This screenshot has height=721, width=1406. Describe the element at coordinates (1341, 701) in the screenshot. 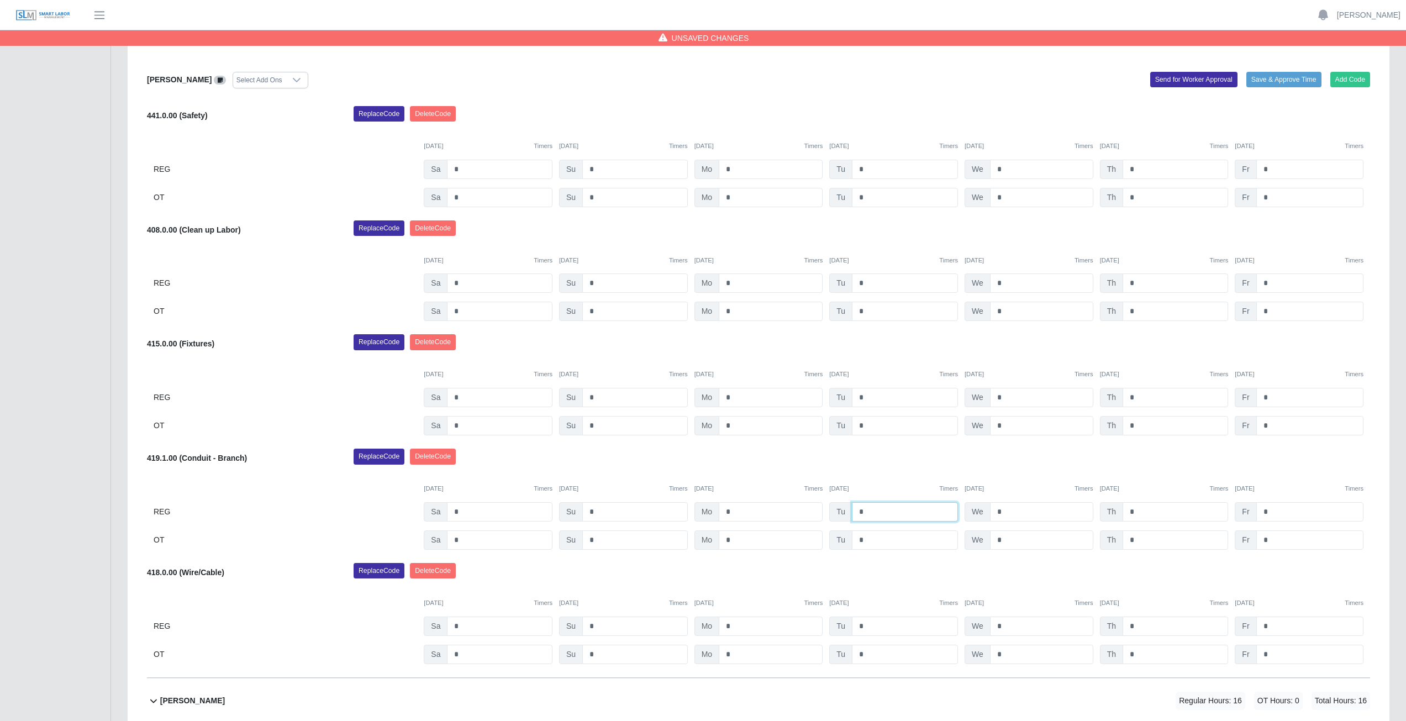

I see `span: Total Hours: 16` at that location.